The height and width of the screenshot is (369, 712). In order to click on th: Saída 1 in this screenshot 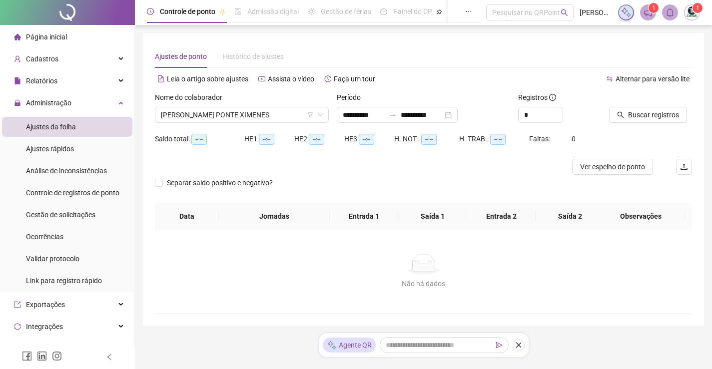, I will do `click(433, 216)`.